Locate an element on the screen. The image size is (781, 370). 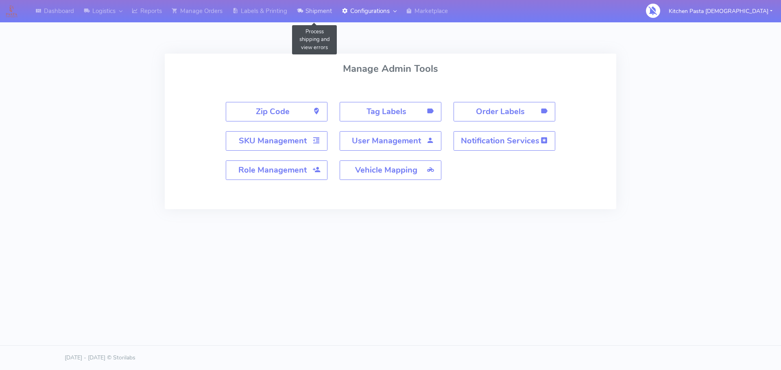
button: Notification Services is located at coordinates (504, 141).